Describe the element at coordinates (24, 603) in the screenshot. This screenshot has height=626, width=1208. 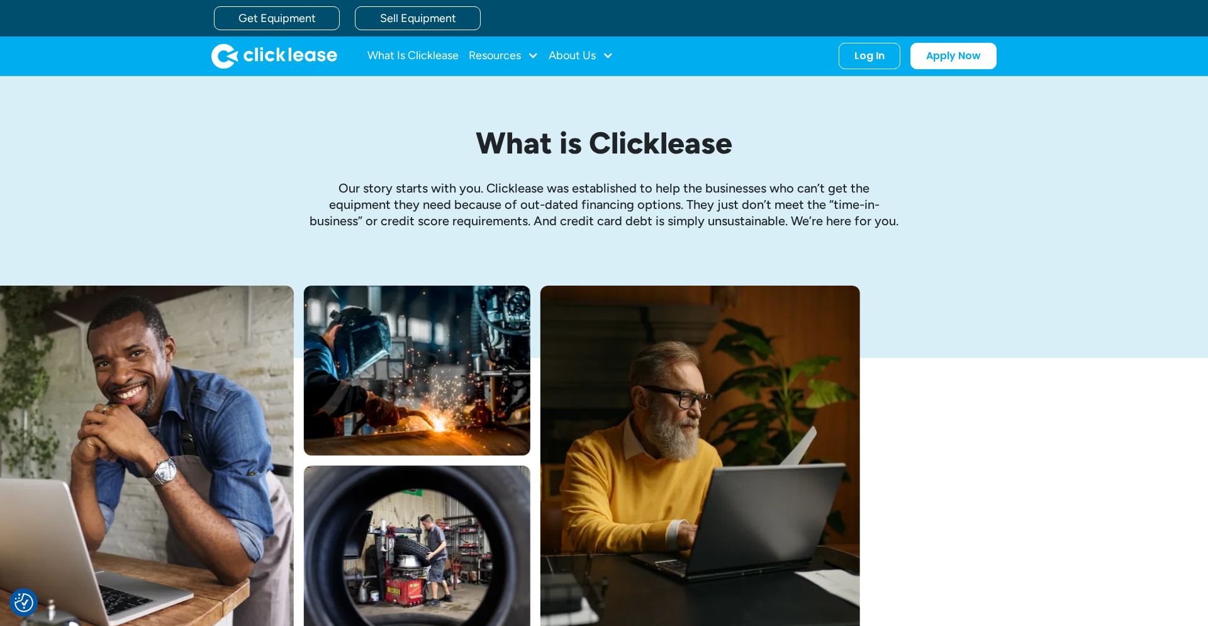
I see `button: Consent Preferences` at that location.